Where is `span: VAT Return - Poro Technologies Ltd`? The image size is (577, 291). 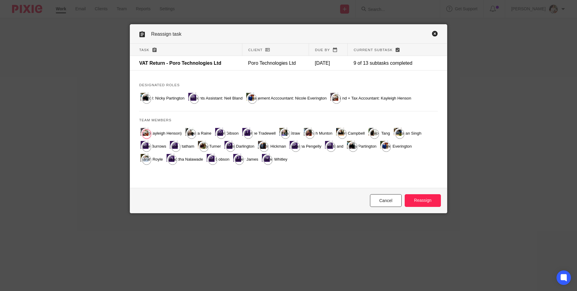 span: VAT Return - Poro Technologies Ltd is located at coordinates (175, 63).